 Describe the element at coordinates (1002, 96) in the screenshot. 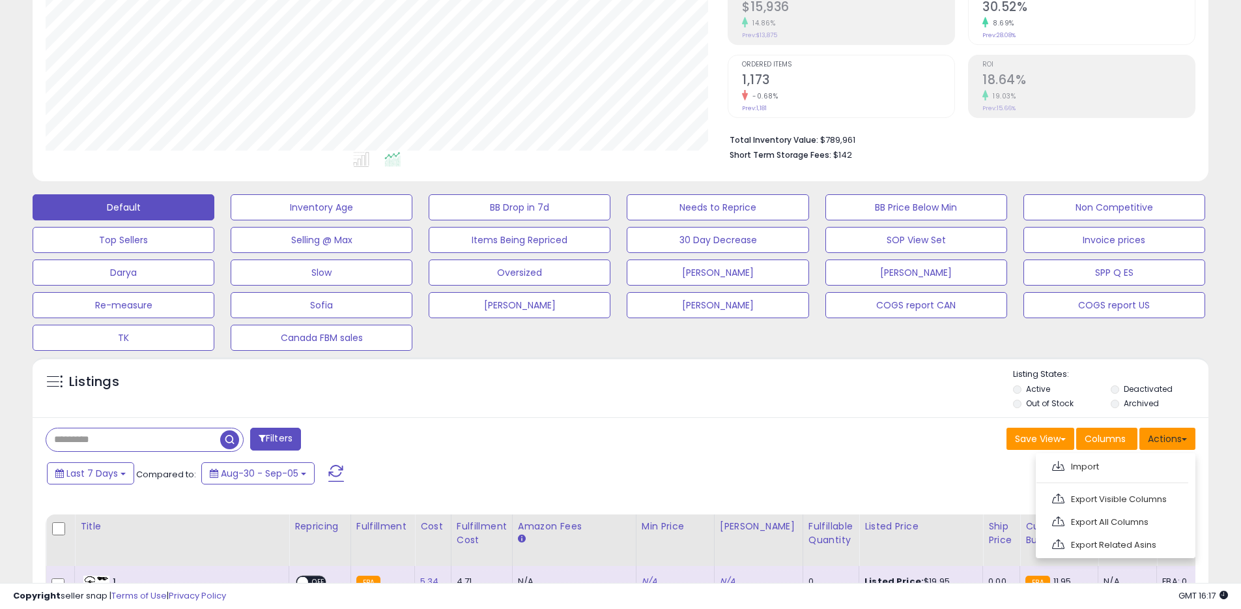

I see `small: 19.03%` at that location.